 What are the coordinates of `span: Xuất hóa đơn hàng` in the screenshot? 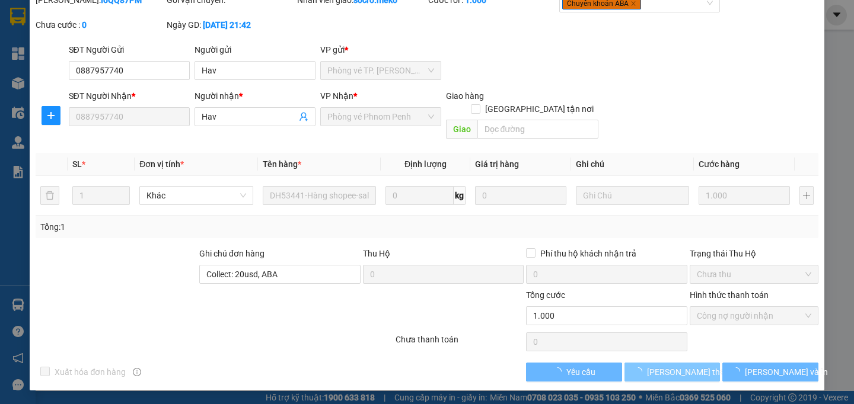 It's located at (90, 372).